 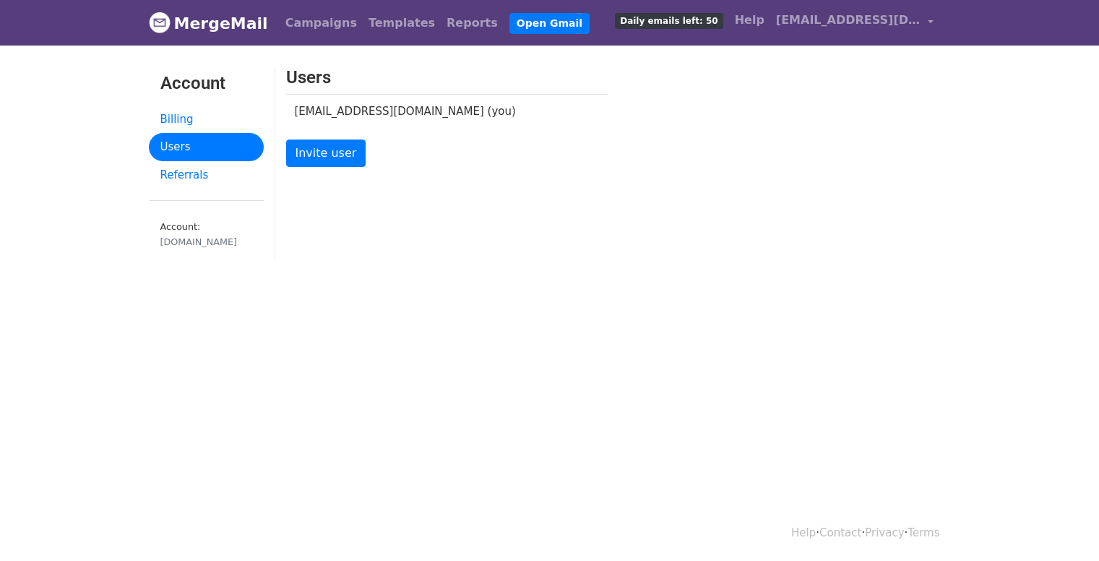 I want to click on h3: Users, so click(x=447, y=77).